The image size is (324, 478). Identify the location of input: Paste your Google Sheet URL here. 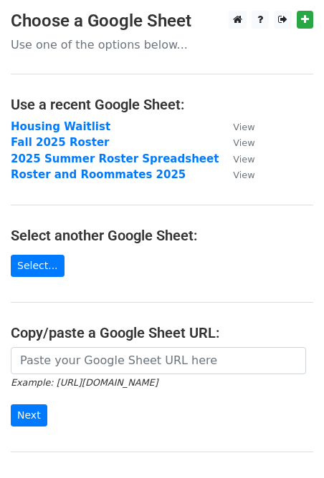
(158, 361).